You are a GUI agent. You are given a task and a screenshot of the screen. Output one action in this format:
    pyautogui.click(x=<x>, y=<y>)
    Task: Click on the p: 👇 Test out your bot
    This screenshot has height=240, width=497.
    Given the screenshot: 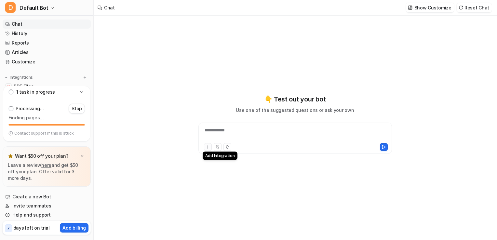 What is the action you would take?
    pyautogui.click(x=295, y=99)
    